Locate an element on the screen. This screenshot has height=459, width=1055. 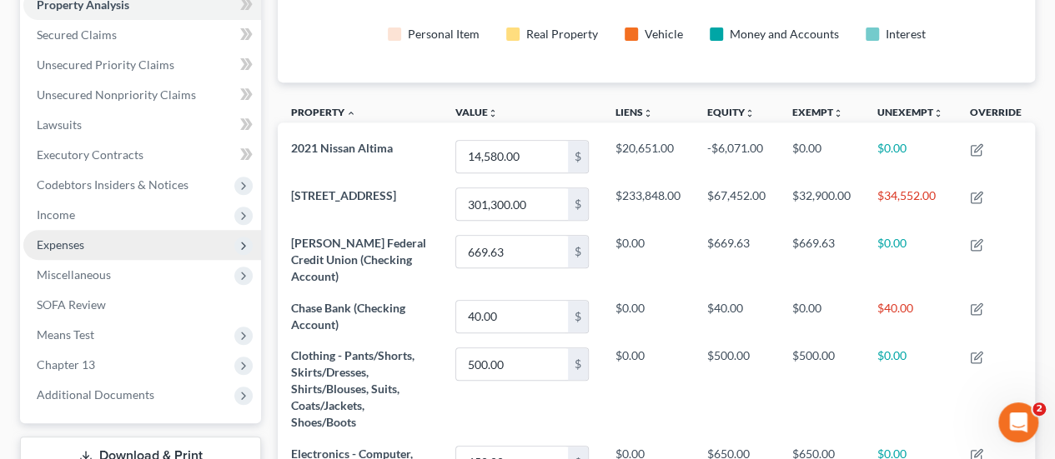
span: Expenses is located at coordinates (60, 244).